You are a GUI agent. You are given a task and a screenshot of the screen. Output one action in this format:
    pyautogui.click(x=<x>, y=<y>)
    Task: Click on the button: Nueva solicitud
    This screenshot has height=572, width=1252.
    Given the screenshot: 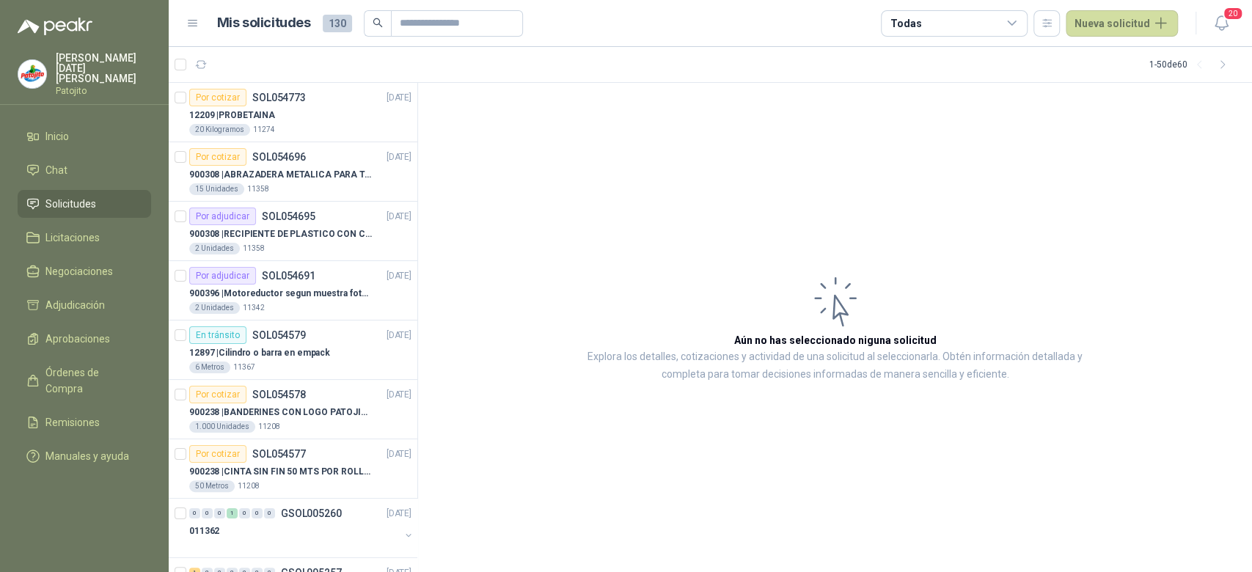 What is the action you would take?
    pyautogui.click(x=1121, y=23)
    